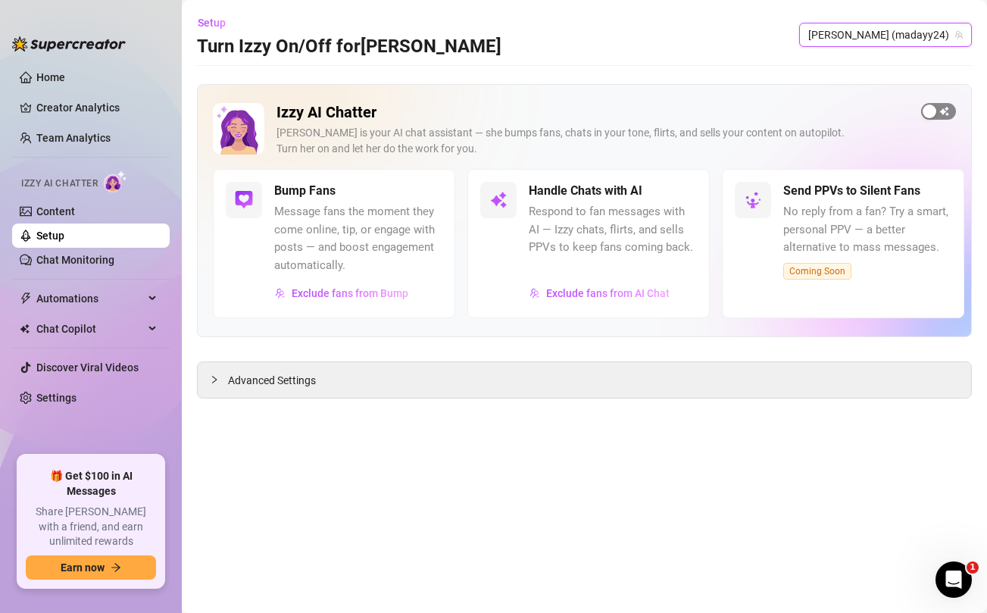 The width and height of the screenshot is (987, 613). What do you see at coordinates (73, 138) in the screenshot?
I see `a: Team Analytics` at bounding box center [73, 138].